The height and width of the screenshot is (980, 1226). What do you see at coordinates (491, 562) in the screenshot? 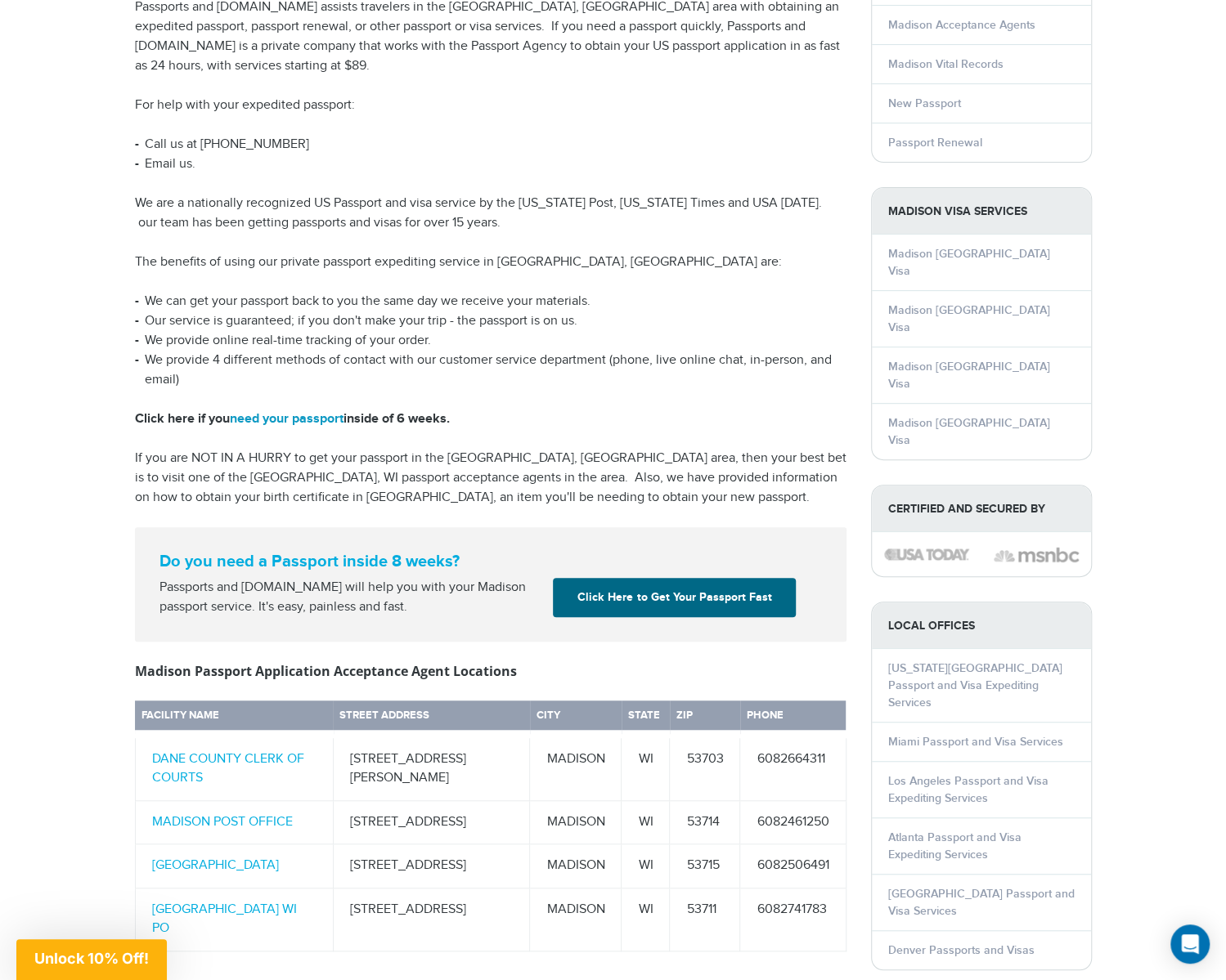
I see `strong: Do you need a Passport inside 8 weeks?` at bounding box center [491, 562].